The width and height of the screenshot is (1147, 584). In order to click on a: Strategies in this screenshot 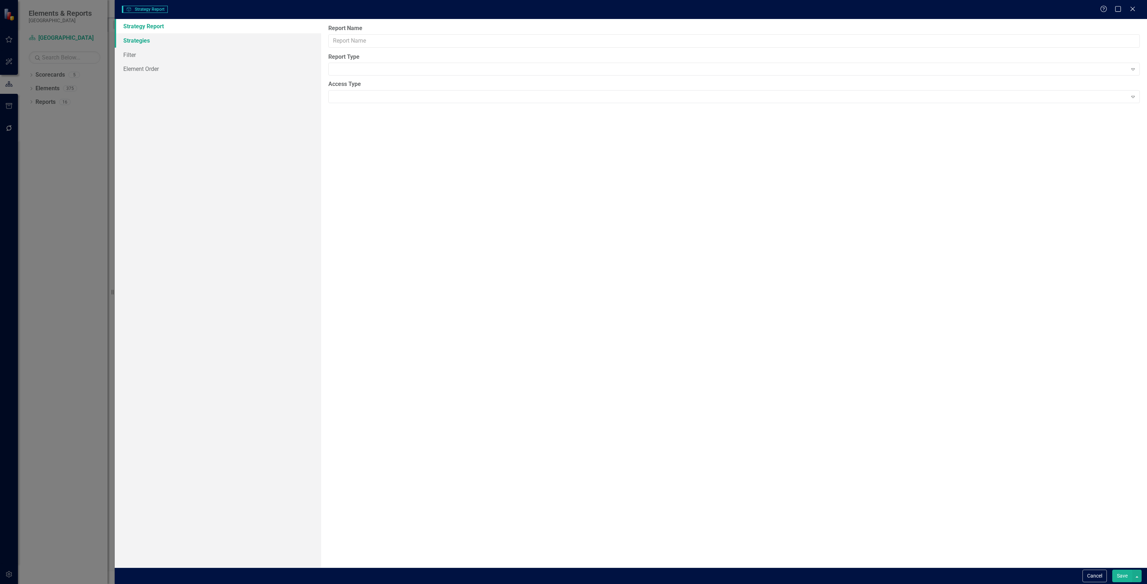, I will do `click(218, 40)`.